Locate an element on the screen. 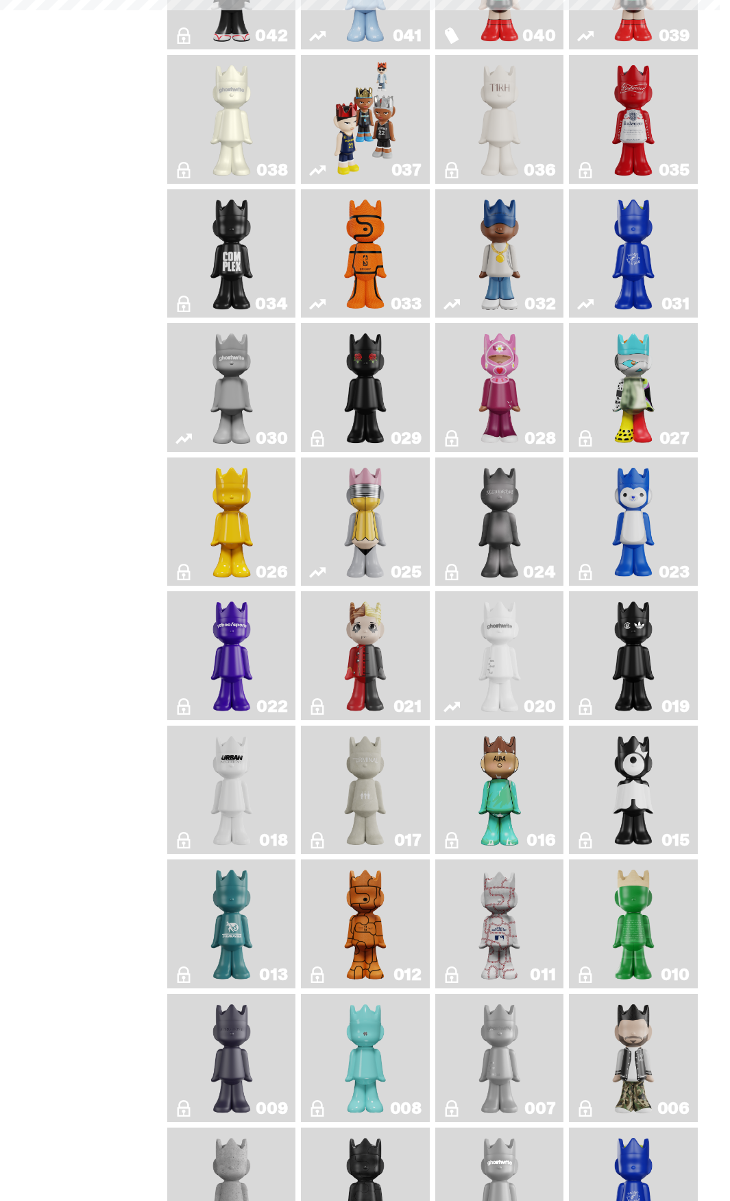 This screenshot has width=730, height=1201. img: Complex is located at coordinates (232, 254).